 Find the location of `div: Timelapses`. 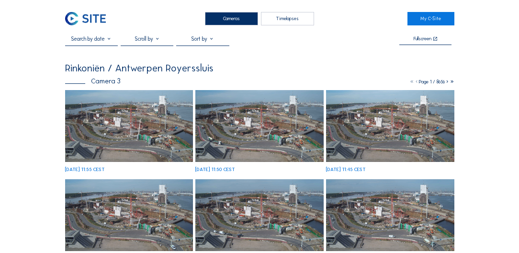

div: Timelapses is located at coordinates (287, 19).